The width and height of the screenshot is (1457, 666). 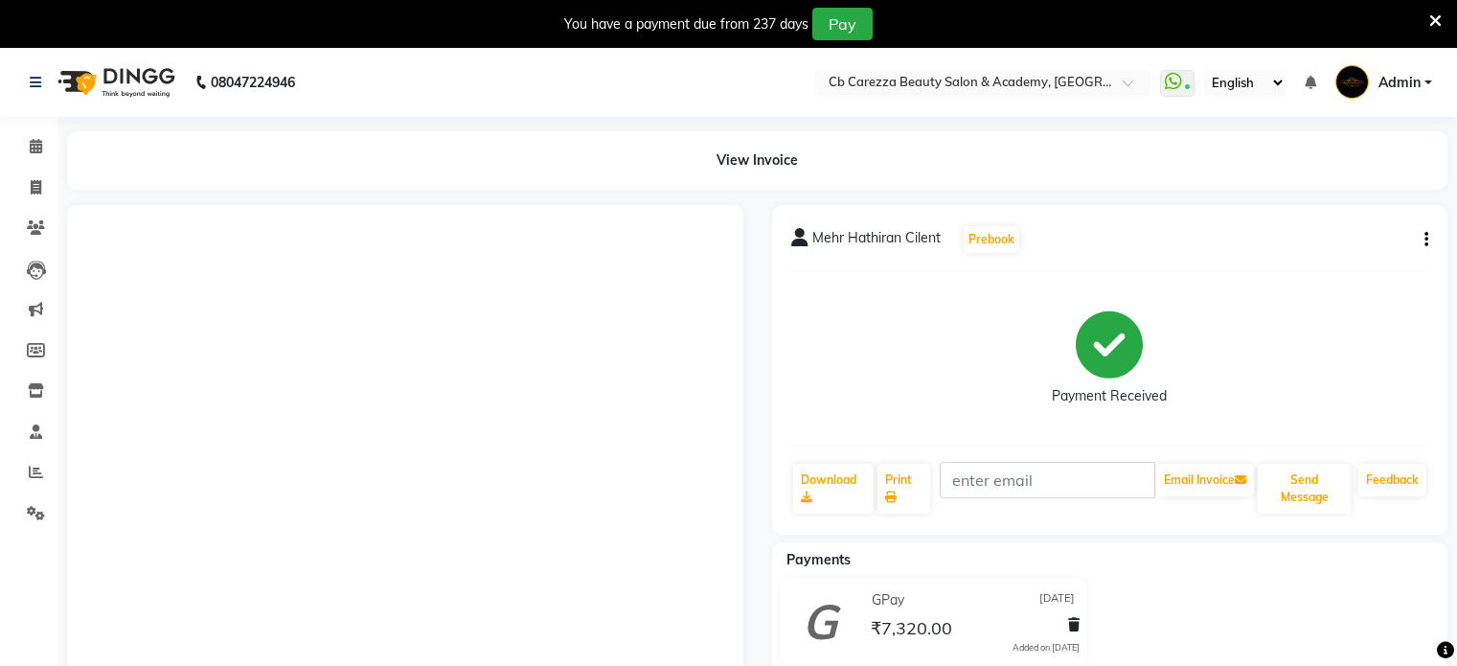 What do you see at coordinates (1047, 480) in the screenshot?
I see `input: enter email` at bounding box center [1047, 480].